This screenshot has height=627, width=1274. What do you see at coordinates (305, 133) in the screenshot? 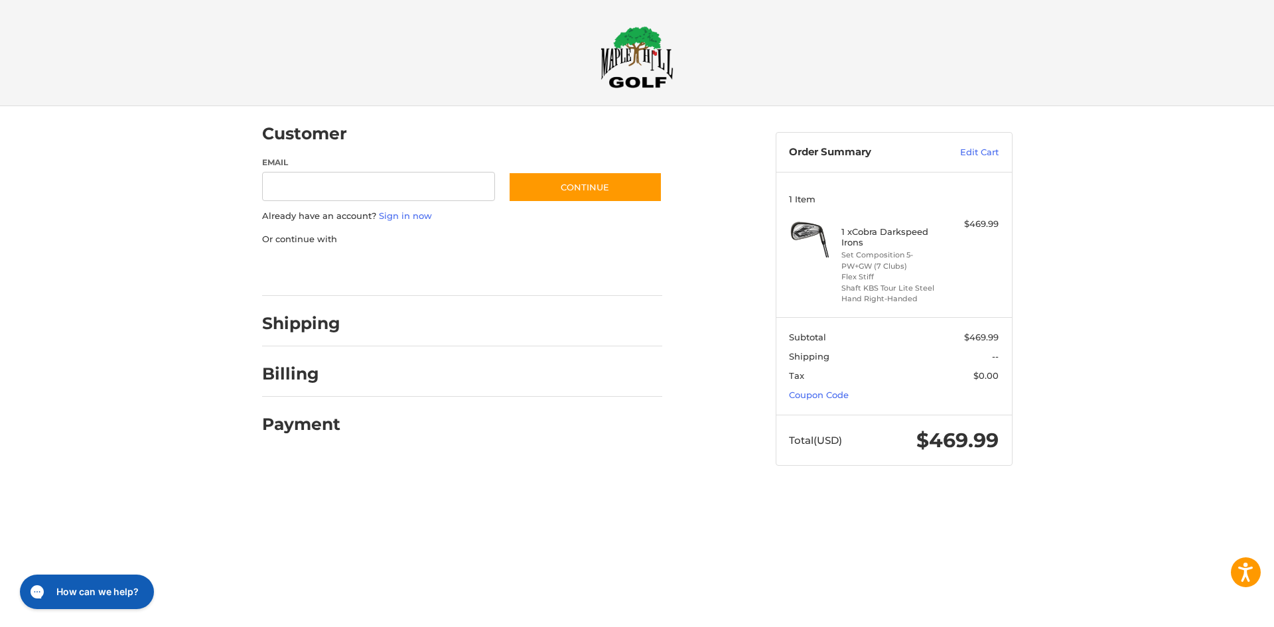
I see `h2: Customer` at bounding box center [305, 133].